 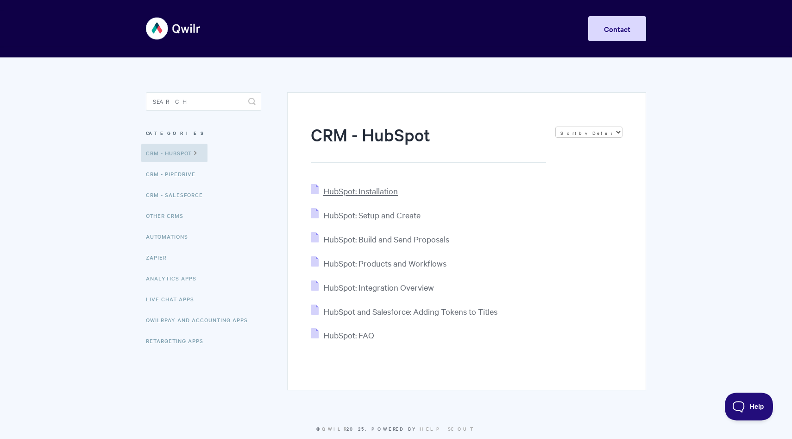 What do you see at coordinates (589, 132) in the screenshot?
I see `select: Page reloads on selection` at bounding box center [589, 132].